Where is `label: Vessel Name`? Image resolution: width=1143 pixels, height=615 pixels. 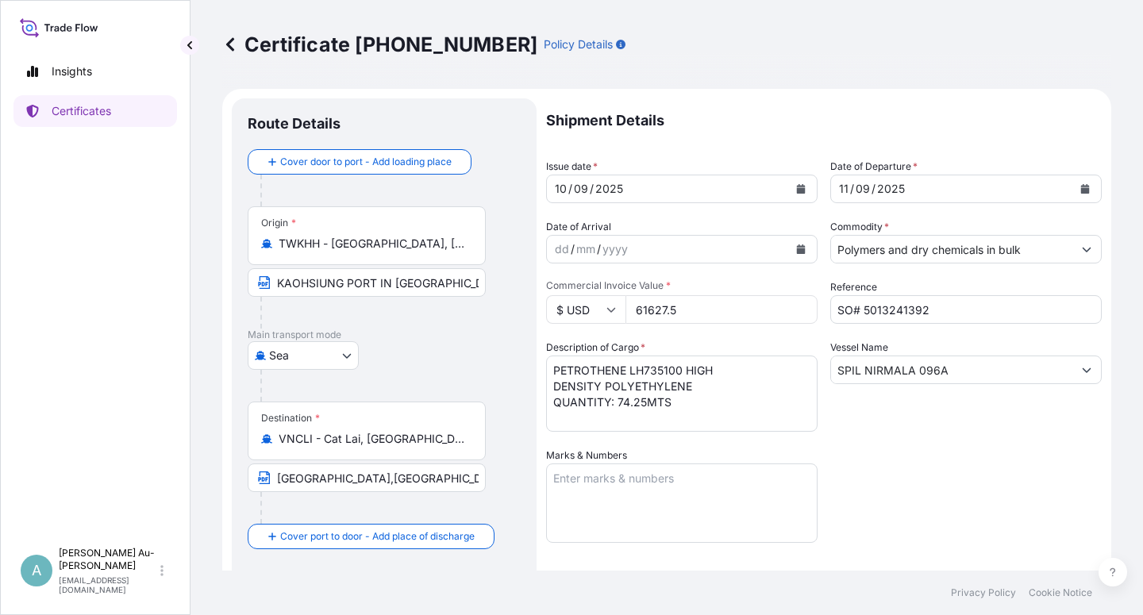
label: Vessel Name is located at coordinates (859, 348).